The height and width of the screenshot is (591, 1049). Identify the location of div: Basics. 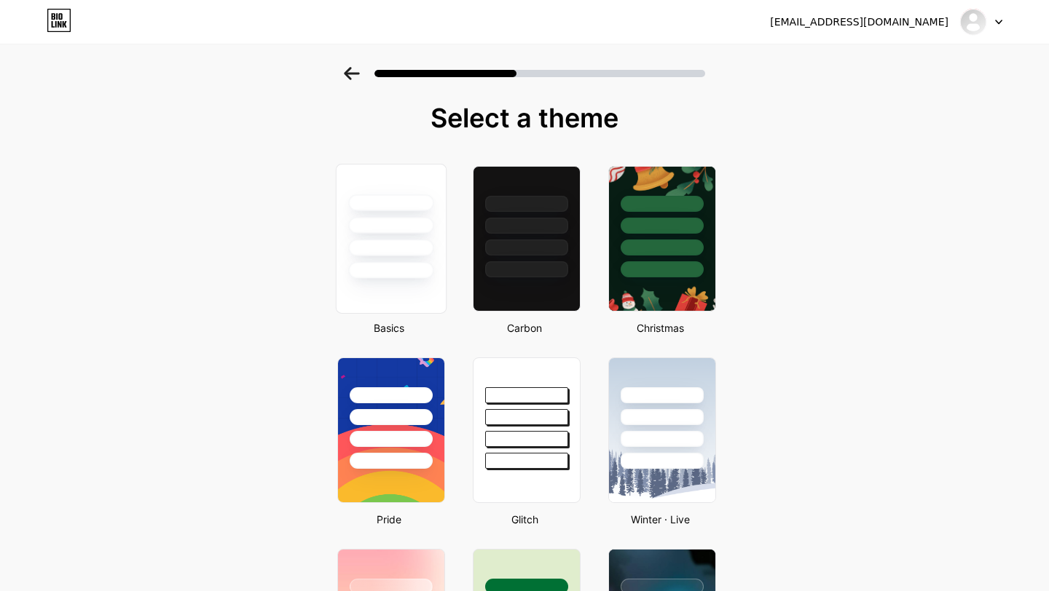
(389, 328).